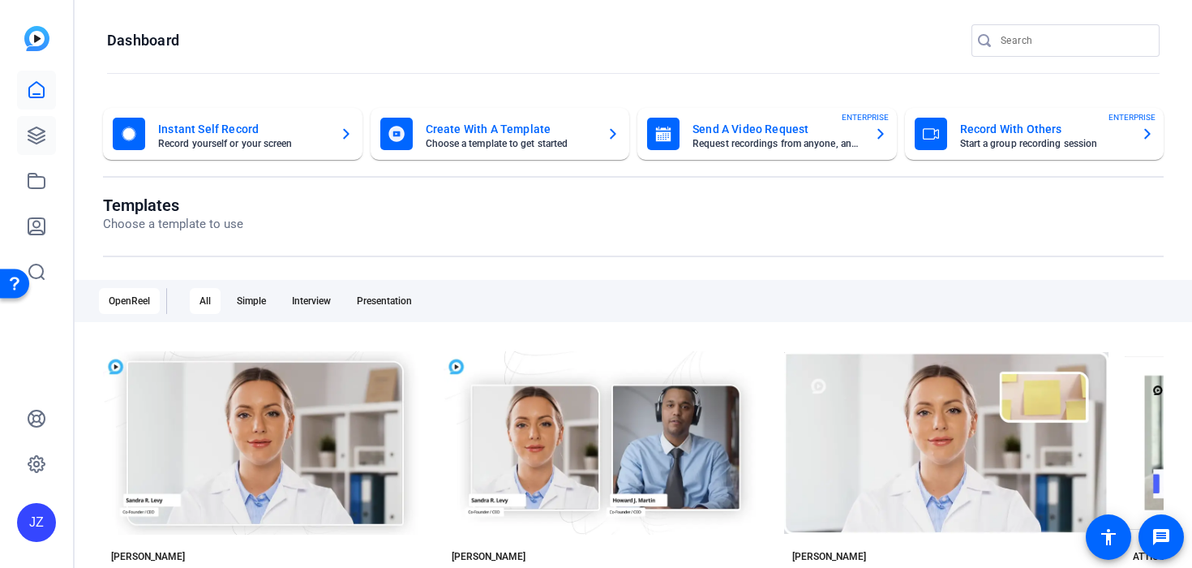 The width and height of the screenshot is (1192, 568). What do you see at coordinates (1073, 41) in the screenshot?
I see `input: Search` at bounding box center [1073, 41].